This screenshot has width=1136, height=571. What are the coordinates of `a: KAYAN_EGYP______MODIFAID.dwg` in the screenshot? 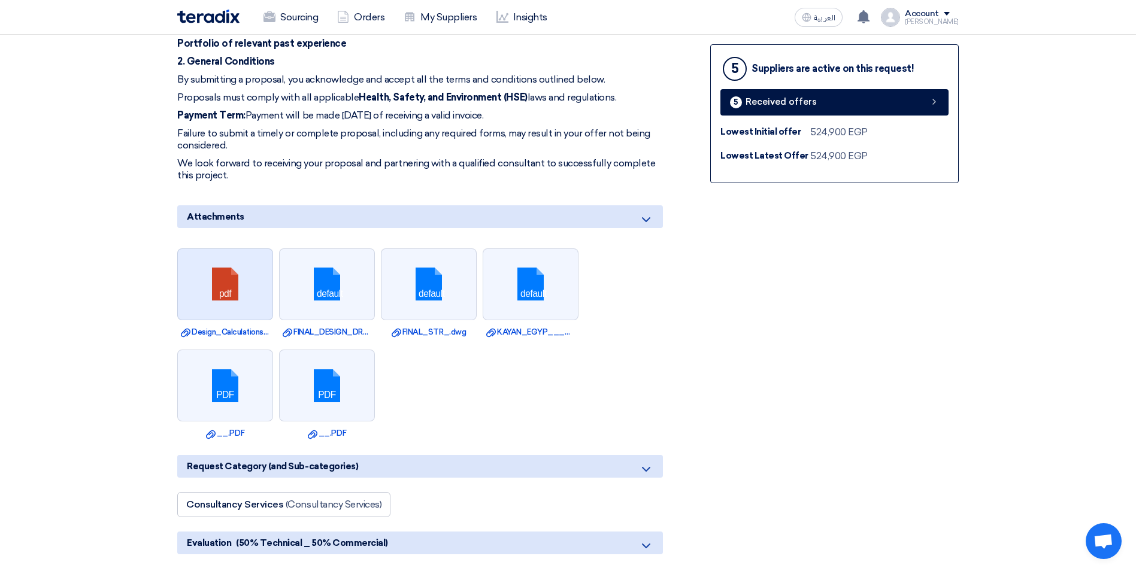 It's located at (531, 332).